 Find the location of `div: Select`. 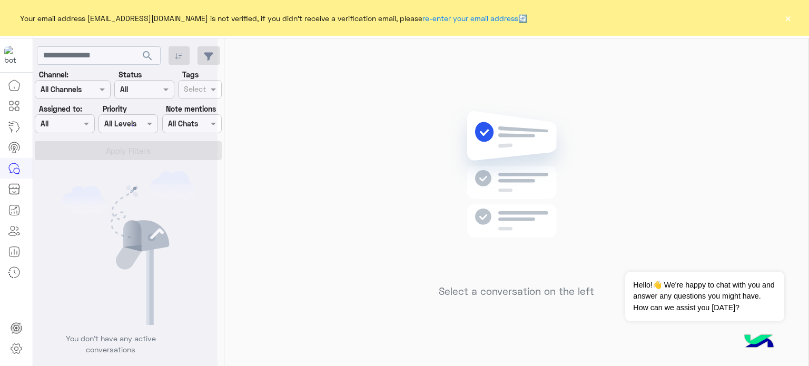

div: Select is located at coordinates (194, 90).